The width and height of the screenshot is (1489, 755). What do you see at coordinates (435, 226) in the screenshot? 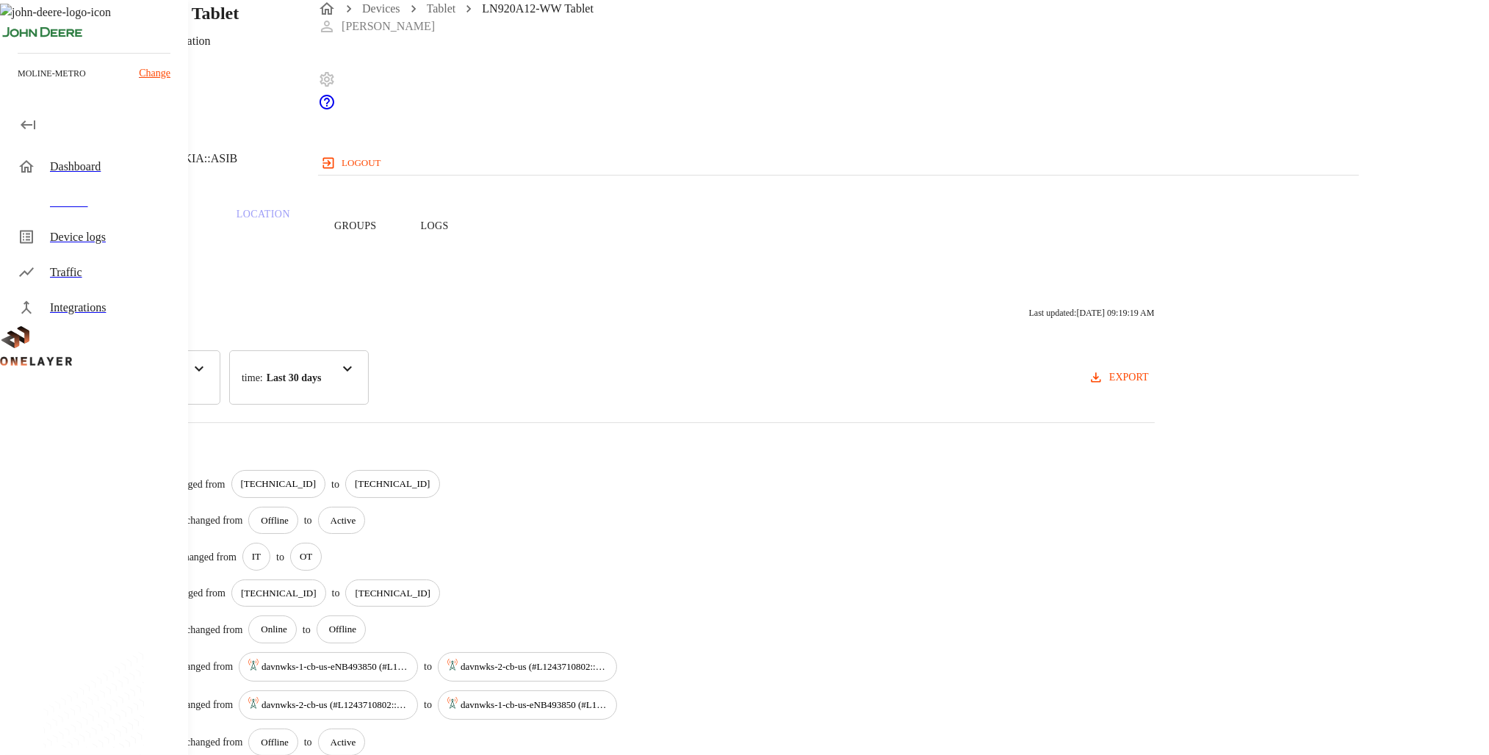
I see `button: Logs` at bounding box center [435, 226].